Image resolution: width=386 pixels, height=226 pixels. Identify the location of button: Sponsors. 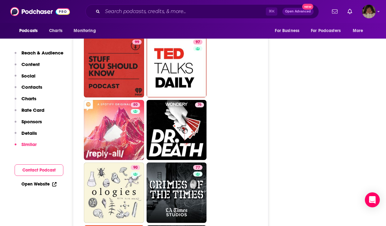
(28, 124).